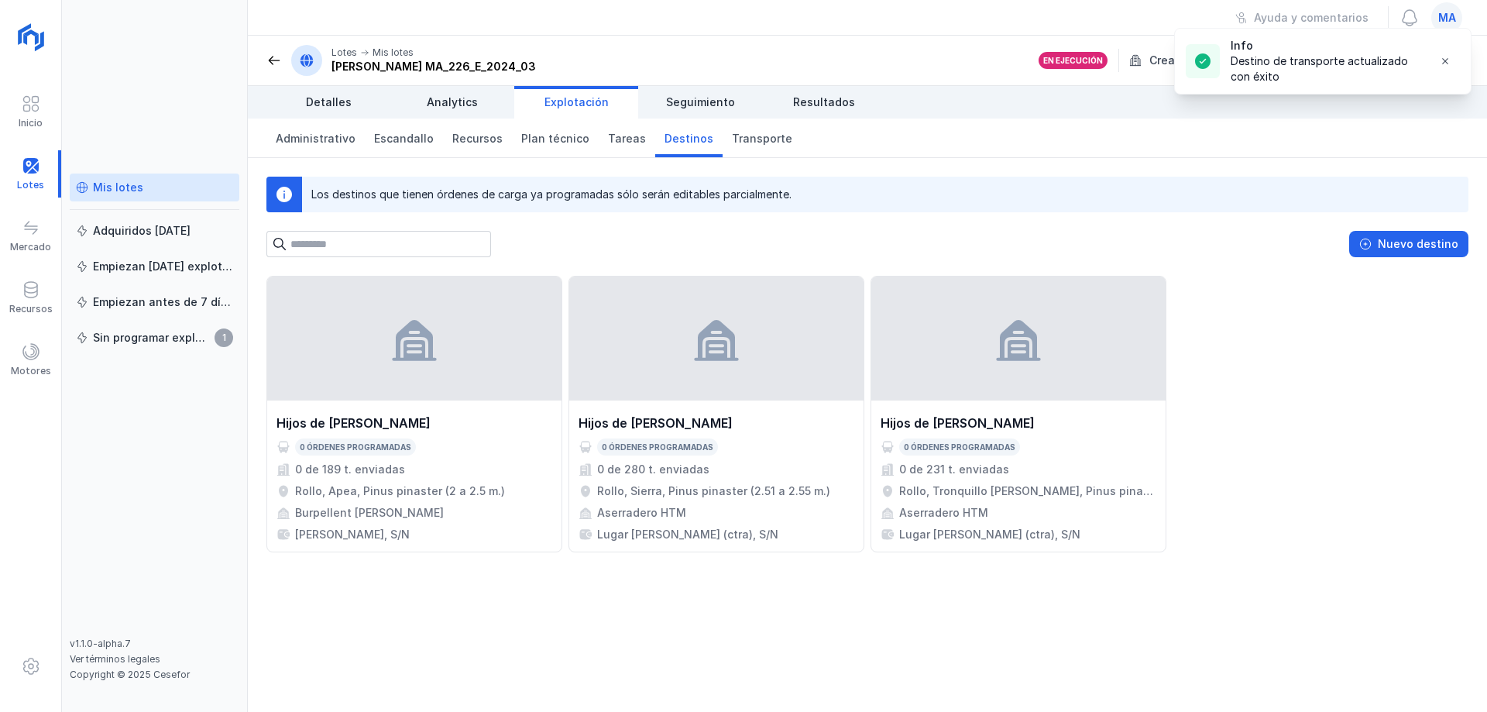 Image resolution: width=1487 pixels, height=712 pixels. What do you see at coordinates (1325, 69) in the screenshot?
I see `div: Destino de transporte actualizado con éxito` at bounding box center [1325, 69].